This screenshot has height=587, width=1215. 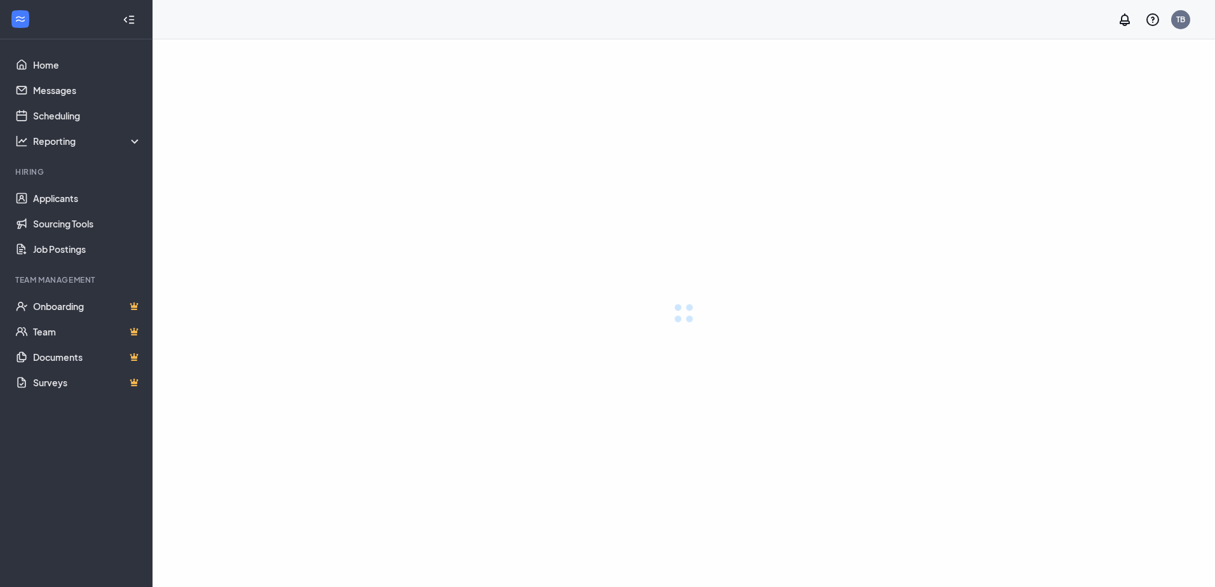 What do you see at coordinates (1181, 19) in the screenshot?
I see `div: TB` at bounding box center [1181, 19].